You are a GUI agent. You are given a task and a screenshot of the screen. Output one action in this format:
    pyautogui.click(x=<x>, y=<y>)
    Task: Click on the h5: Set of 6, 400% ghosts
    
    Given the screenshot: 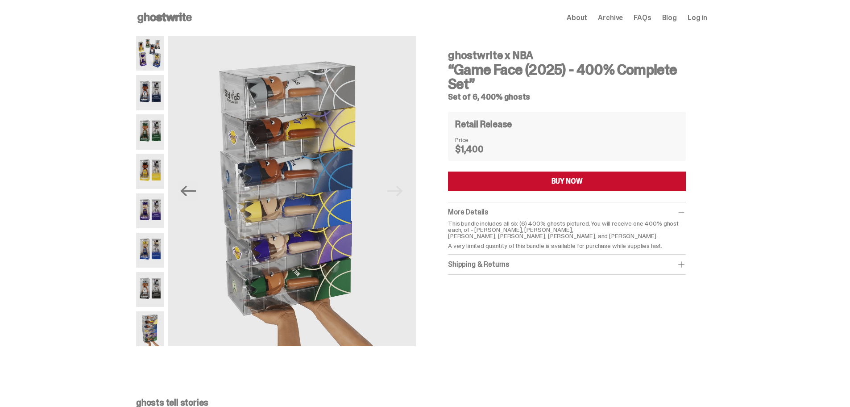 What is the action you would take?
    pyautogui.click(x=567, y=97)
    